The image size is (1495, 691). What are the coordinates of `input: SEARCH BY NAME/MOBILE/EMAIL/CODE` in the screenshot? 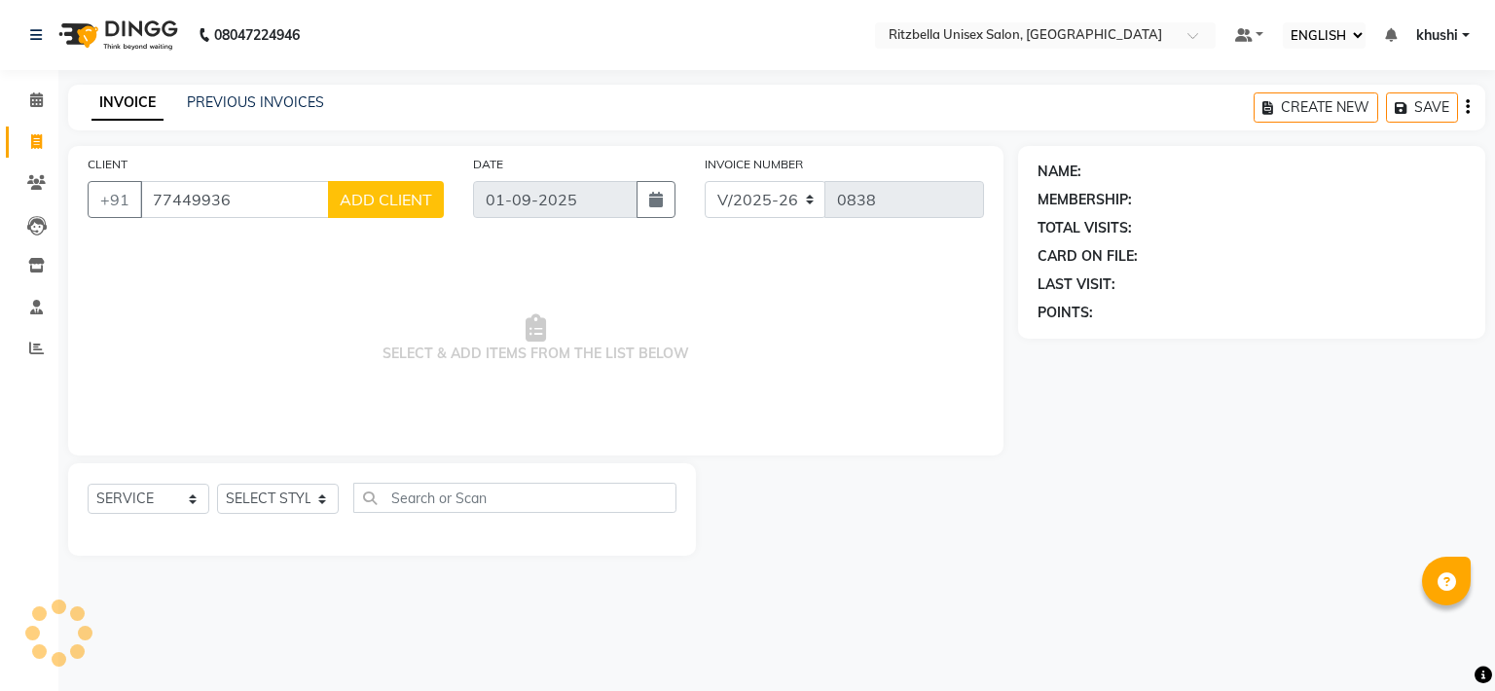 It's located at (235, 199).